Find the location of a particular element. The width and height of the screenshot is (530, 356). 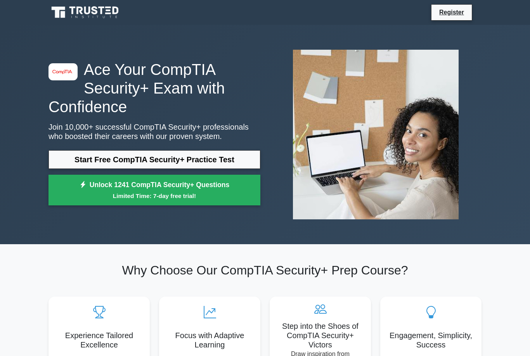

a: Unlock 1241 CompTIA Security+ QuestionsLimited Time: 7-day free trial! is located at coordinates (154, 190).